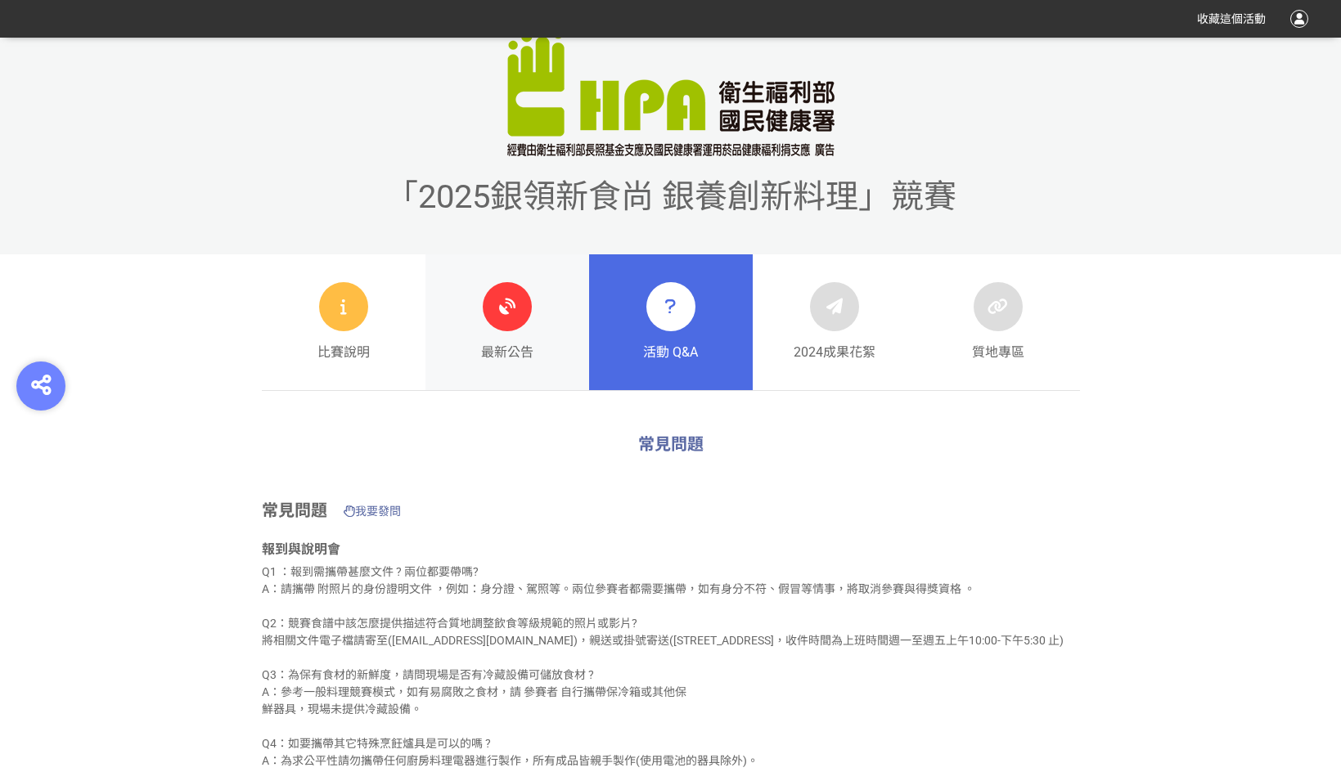 This screenshot has height=772, width=1341. What do you see at coordinates (671, 205) in the screenshot?
I see `a: 「2025銀領新食尚 銀養創新料理」競賽` at bounding box center [671, 205].